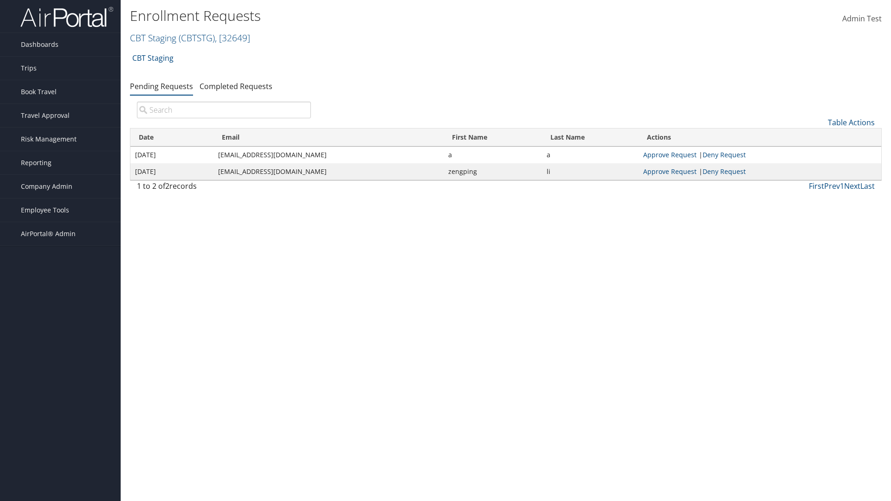  Describe the element at coordinates (49, 139) in the screenshot. I see `span: Risk Management` at that location.